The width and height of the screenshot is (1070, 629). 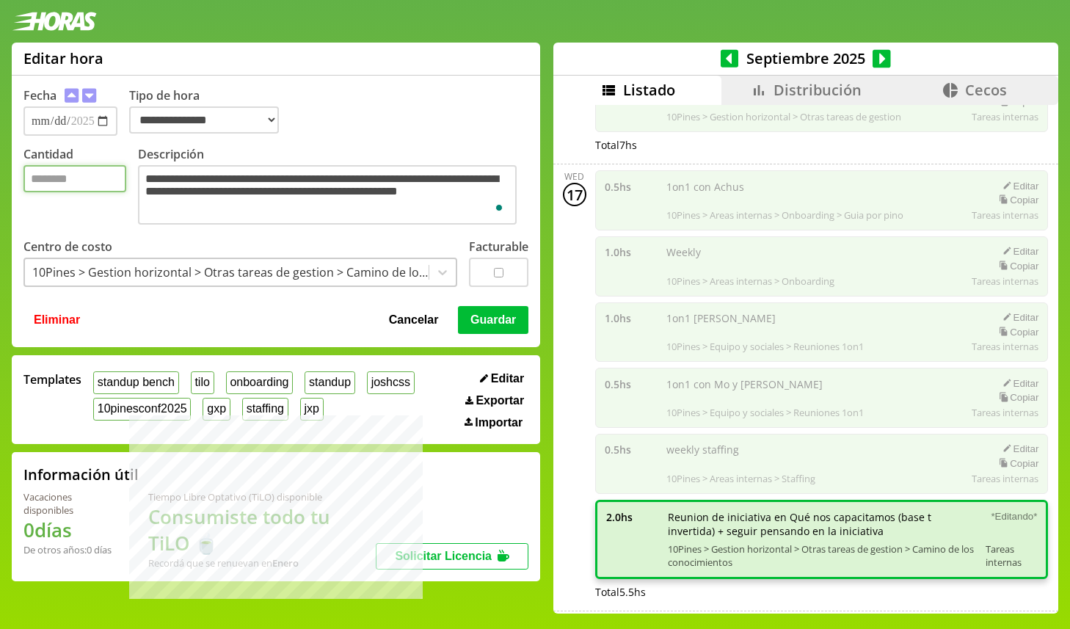 I want to click on span: Templates, so click(x=52, y=379).